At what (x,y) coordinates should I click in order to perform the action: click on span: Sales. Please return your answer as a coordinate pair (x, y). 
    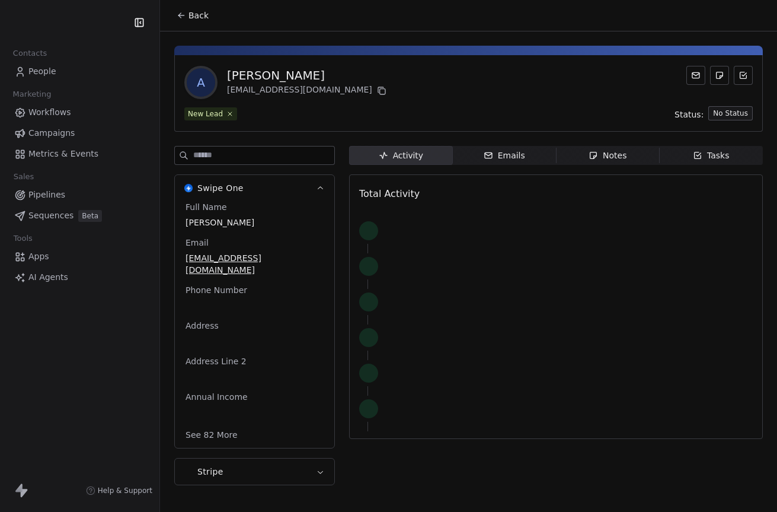
    Looking at the image, I should click on (24, 177).